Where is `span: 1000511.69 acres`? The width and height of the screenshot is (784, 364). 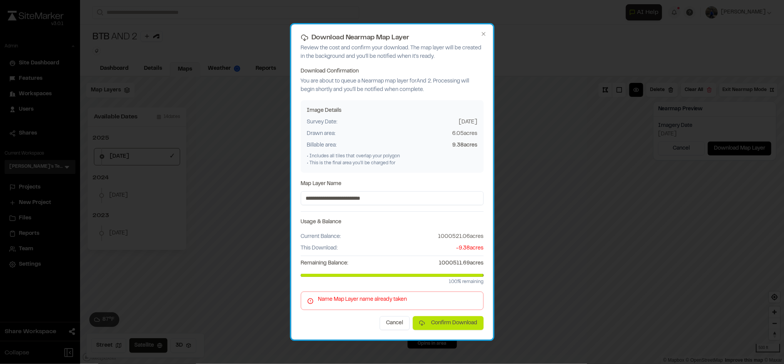
span: 1000511.69 acres is located at coordinates (461, 263).